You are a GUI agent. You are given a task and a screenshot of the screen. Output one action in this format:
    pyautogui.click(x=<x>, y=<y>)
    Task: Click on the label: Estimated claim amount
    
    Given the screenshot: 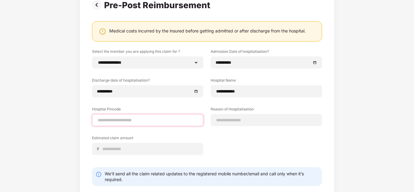 What is the action you would take?
    pyautogui.click(x=147, y=139)
    